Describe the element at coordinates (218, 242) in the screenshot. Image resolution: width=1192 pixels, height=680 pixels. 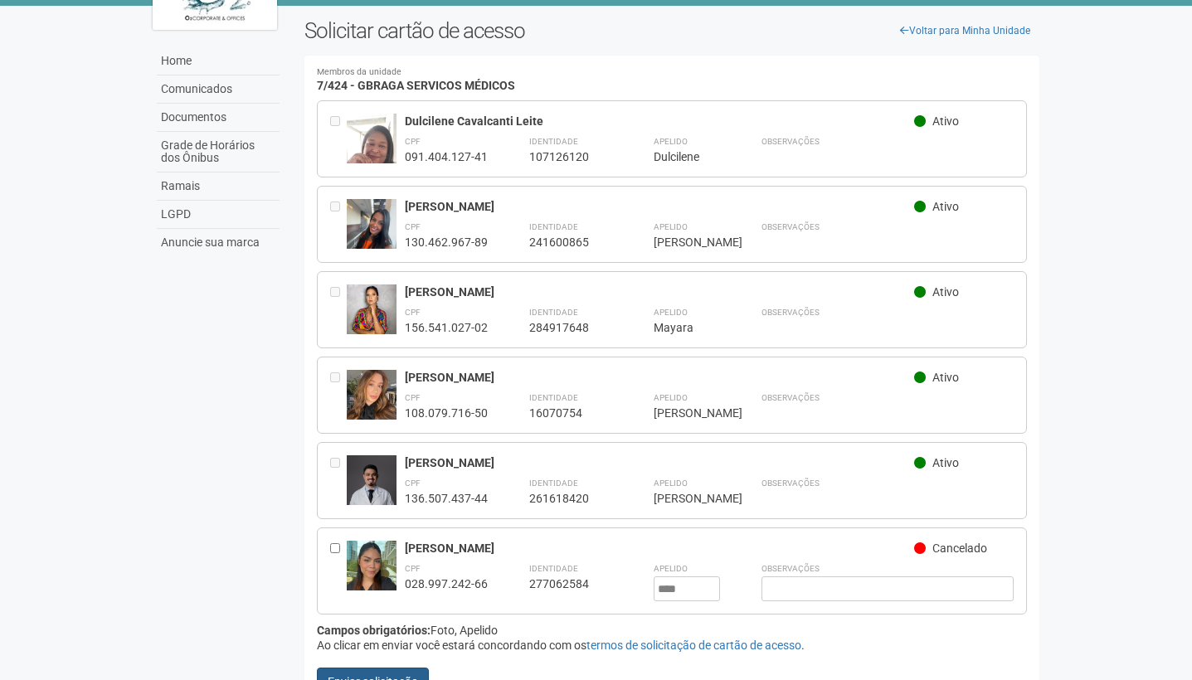
I see `a: Anuncie sua marca` at that location.